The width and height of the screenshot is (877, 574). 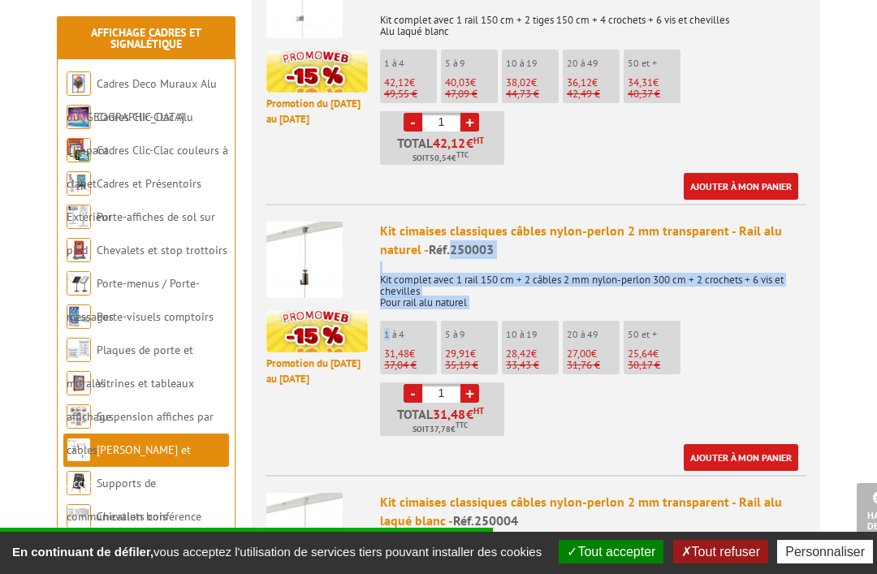 What do you see at coordinates (133, 299) in the screenshot?
I see `a: Porte-menus / Porte-messages` at bounding box center [133, 299].